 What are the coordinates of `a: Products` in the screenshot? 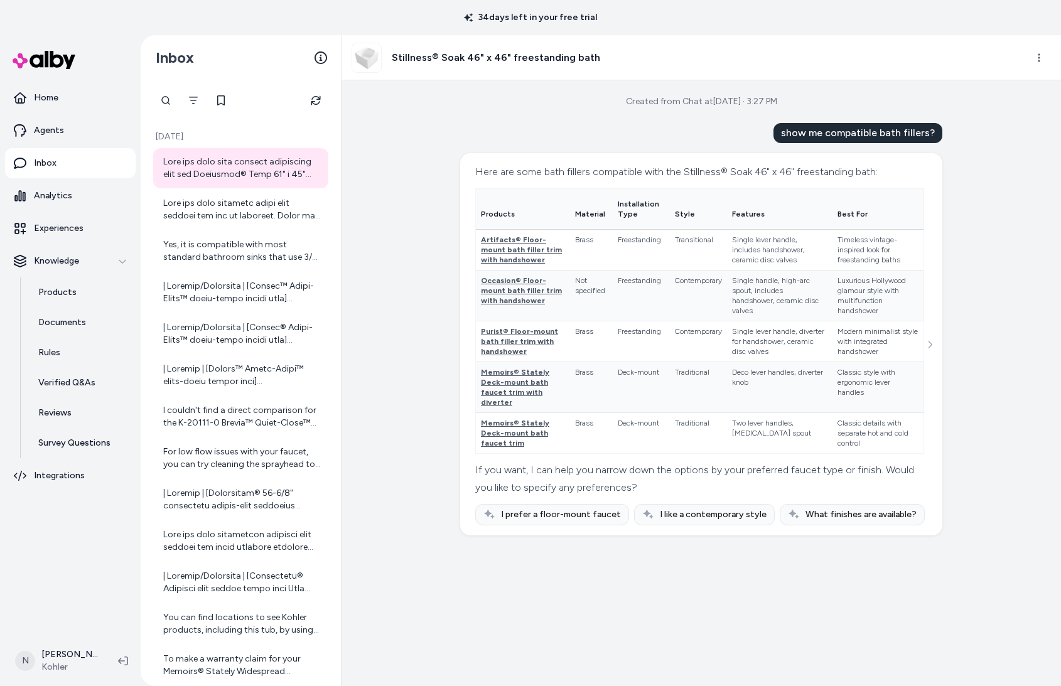 It's located at (80, 293).